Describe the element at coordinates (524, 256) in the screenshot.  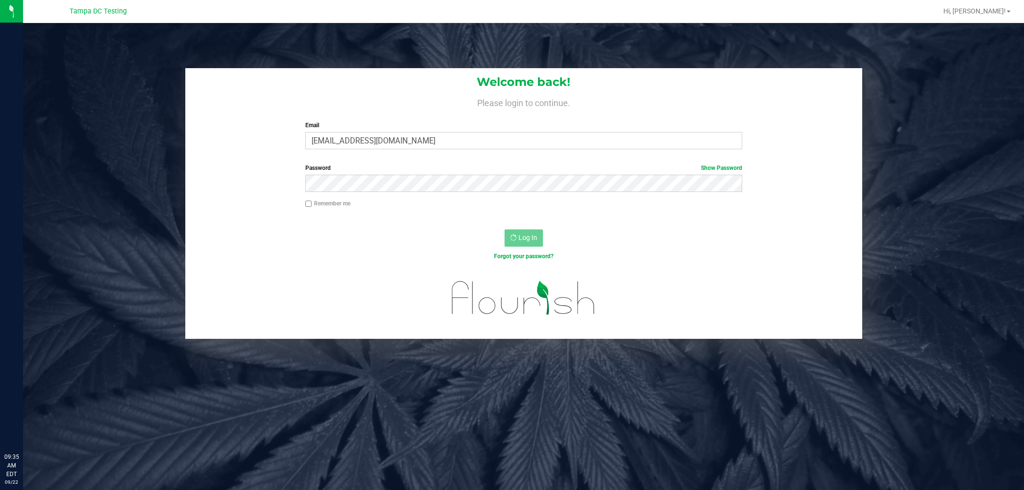
I see `a: Forgot your password?` at that location.